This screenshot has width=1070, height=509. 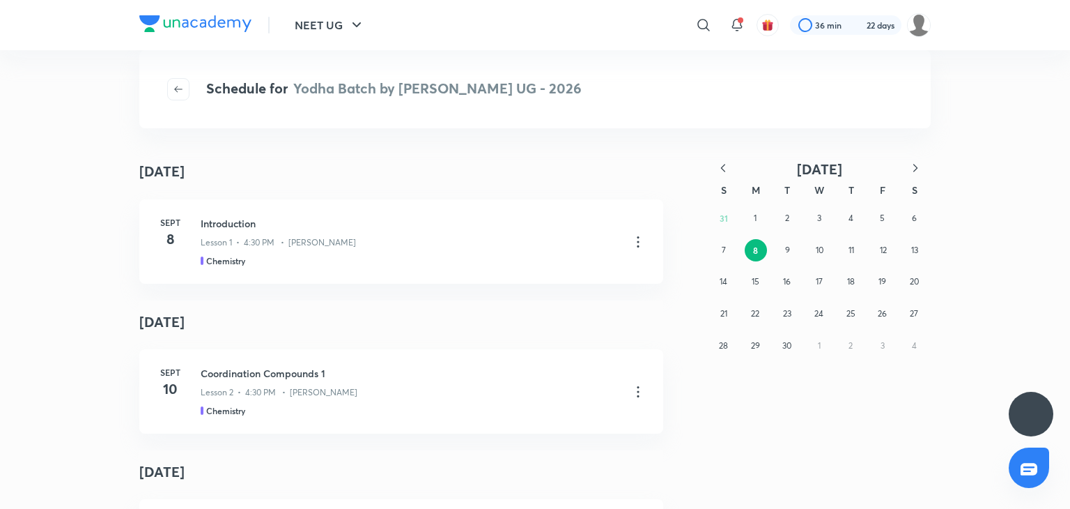 What do you see at coordinates (755, 281) in the screenshot?
I see `abbr: September 15, 2025` at bounding box center [755, 281].